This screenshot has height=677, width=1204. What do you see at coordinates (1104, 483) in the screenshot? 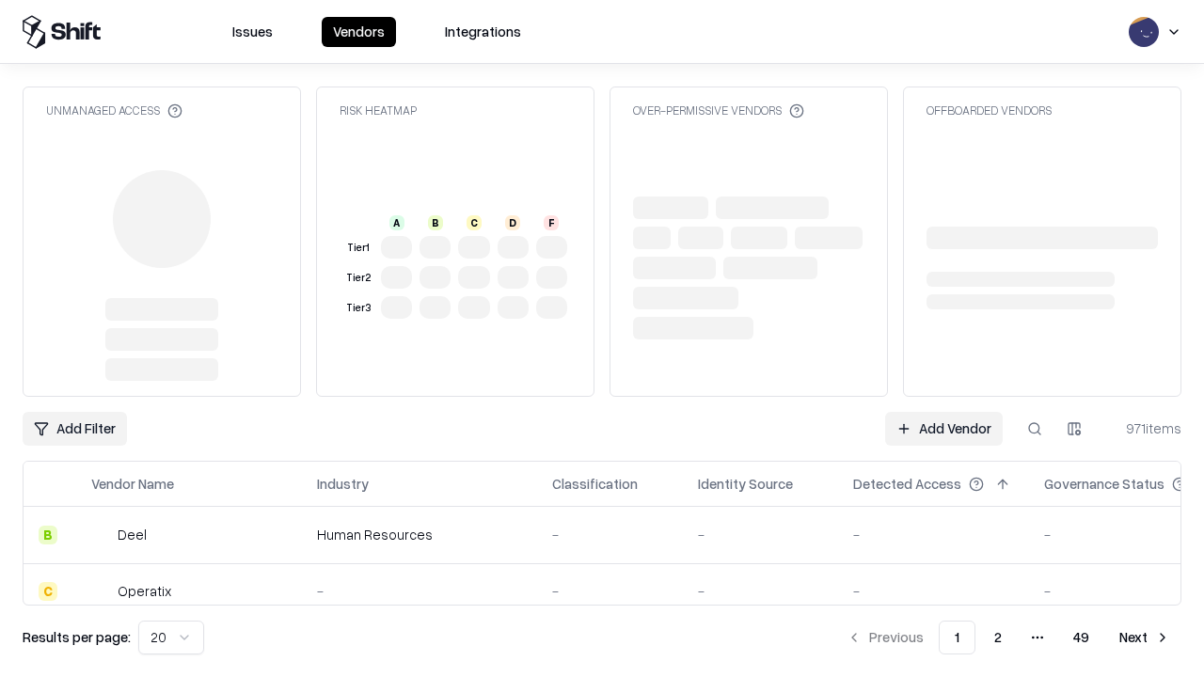
I see `div: Governance Status` at bounding box center [1104, 483].